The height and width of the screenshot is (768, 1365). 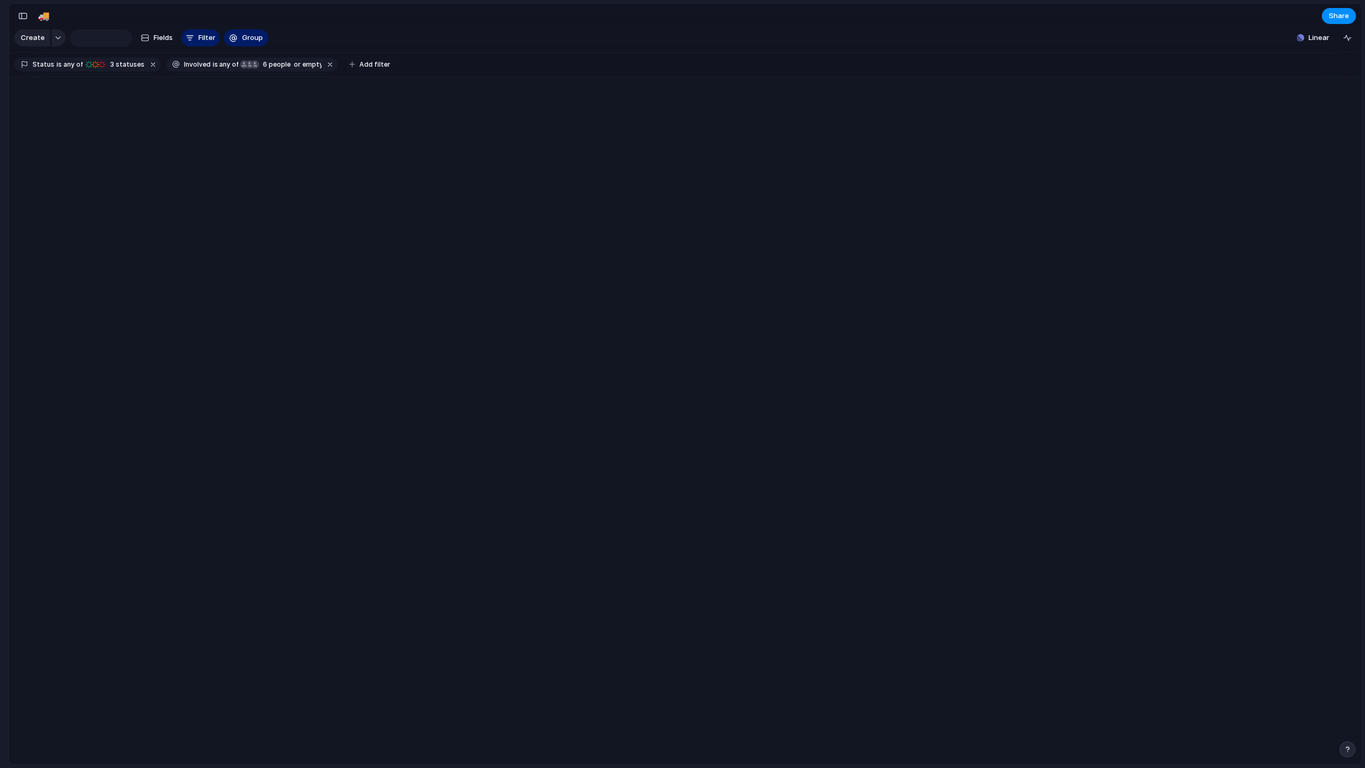 What do you see at coordinates (32, 38) in the screenshot?
I see `button: Create` at bounding box center [32, 38].